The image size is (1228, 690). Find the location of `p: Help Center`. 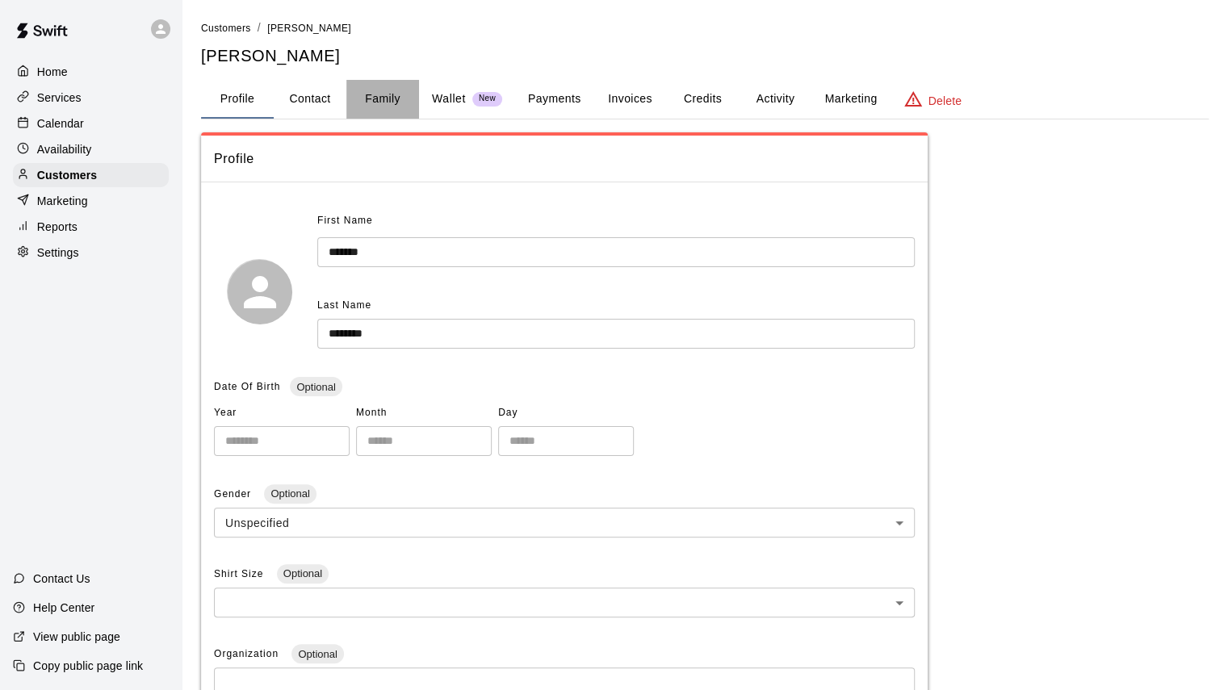

p: Help Center is located at coordinates (64, 608).